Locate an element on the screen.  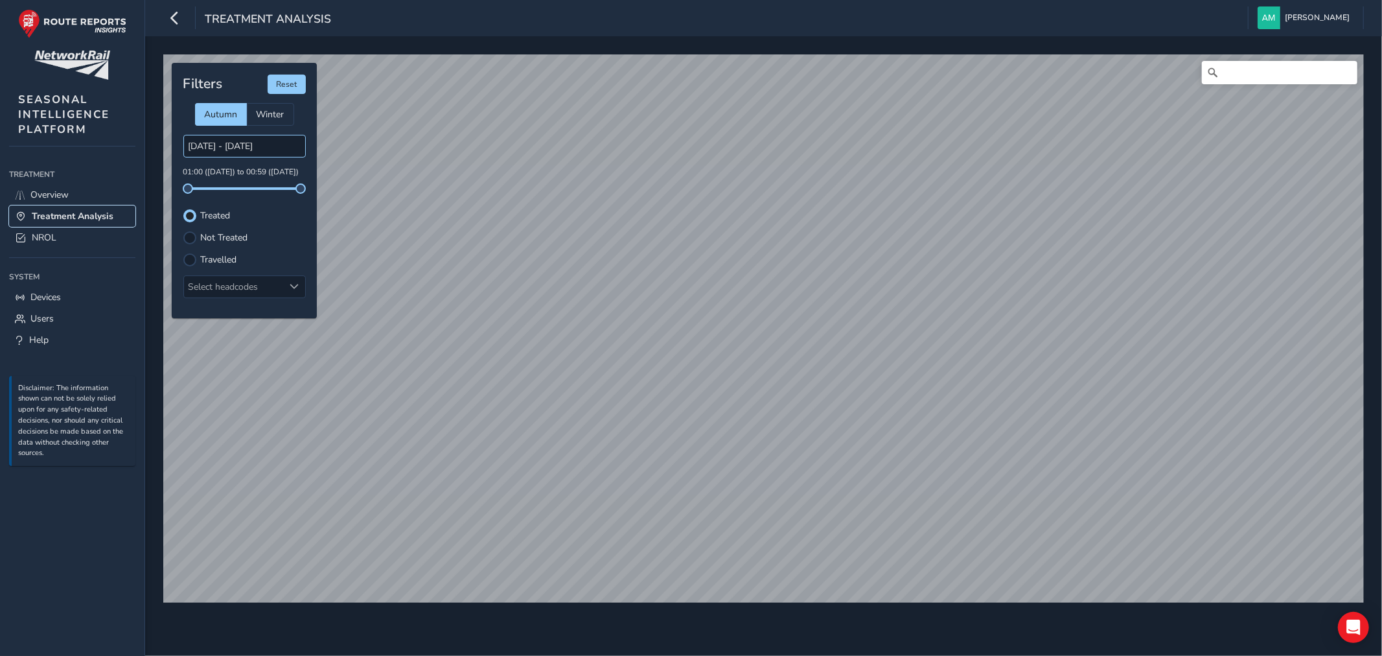
div: Select headcodes is located at coordinates (234, 286).